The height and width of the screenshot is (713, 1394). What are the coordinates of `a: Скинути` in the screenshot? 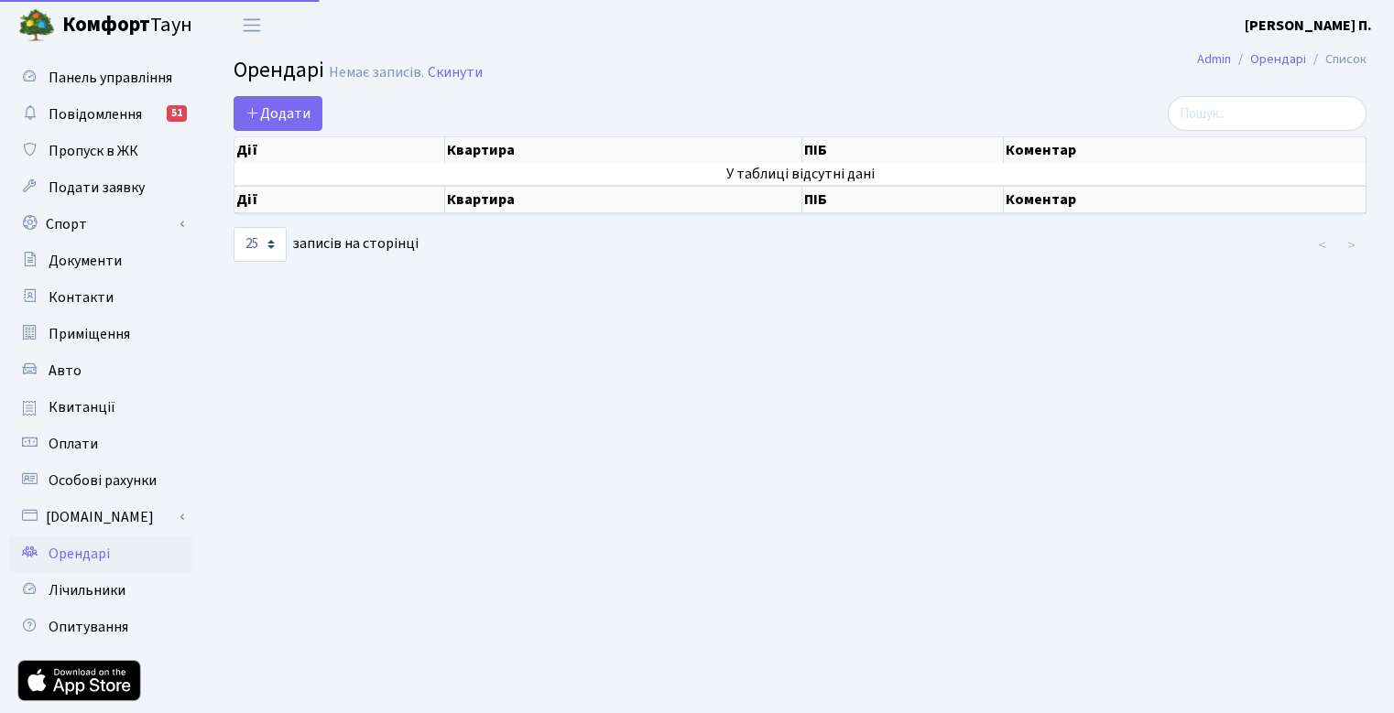 It's located at (455, 72).